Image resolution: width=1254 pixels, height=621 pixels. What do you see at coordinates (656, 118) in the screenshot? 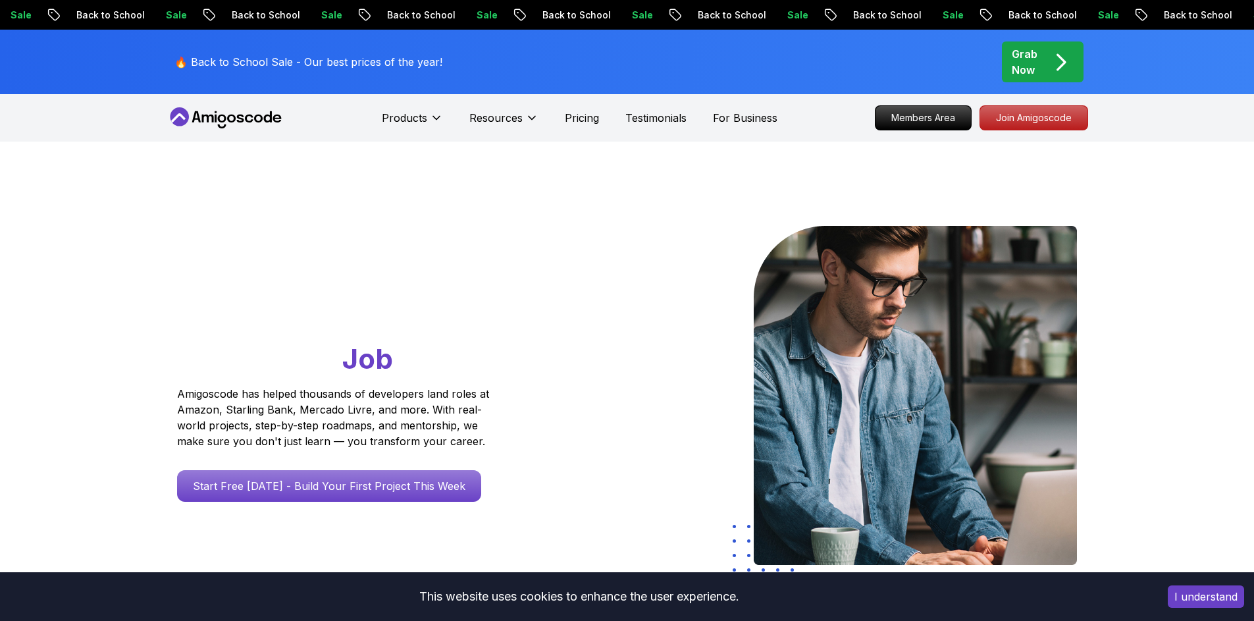
I see `p: Testimonials` at bounding box center [656, 118].